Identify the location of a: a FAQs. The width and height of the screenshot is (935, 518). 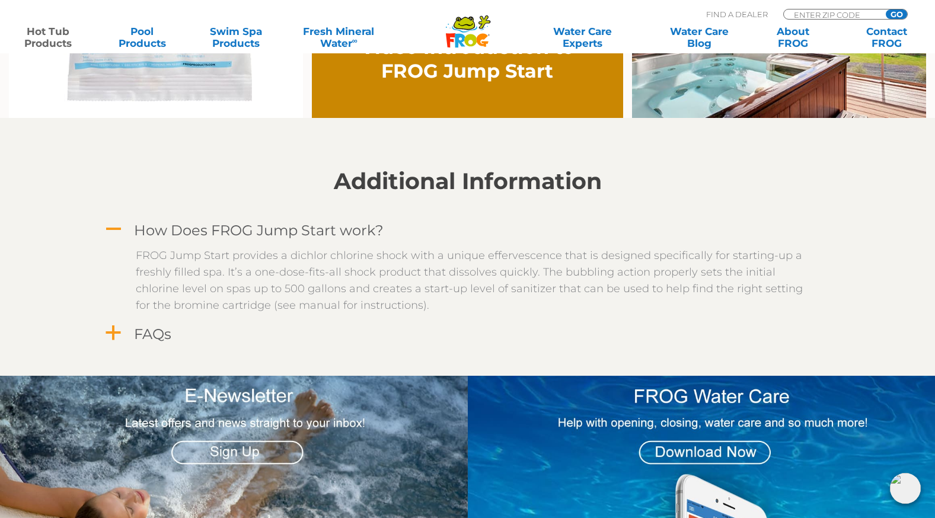
(468, 334).